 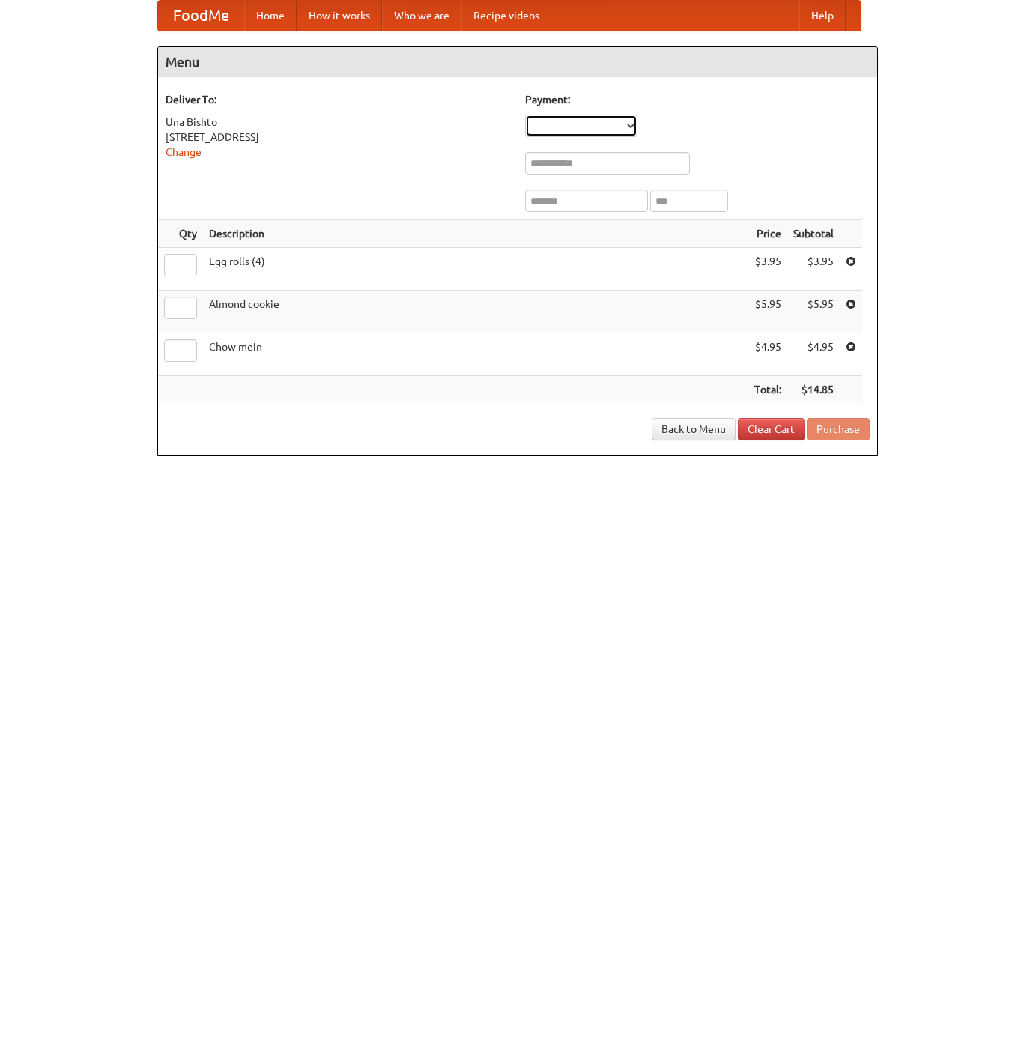 I want to click on a: FoodMe, so click(x=201, y=16).